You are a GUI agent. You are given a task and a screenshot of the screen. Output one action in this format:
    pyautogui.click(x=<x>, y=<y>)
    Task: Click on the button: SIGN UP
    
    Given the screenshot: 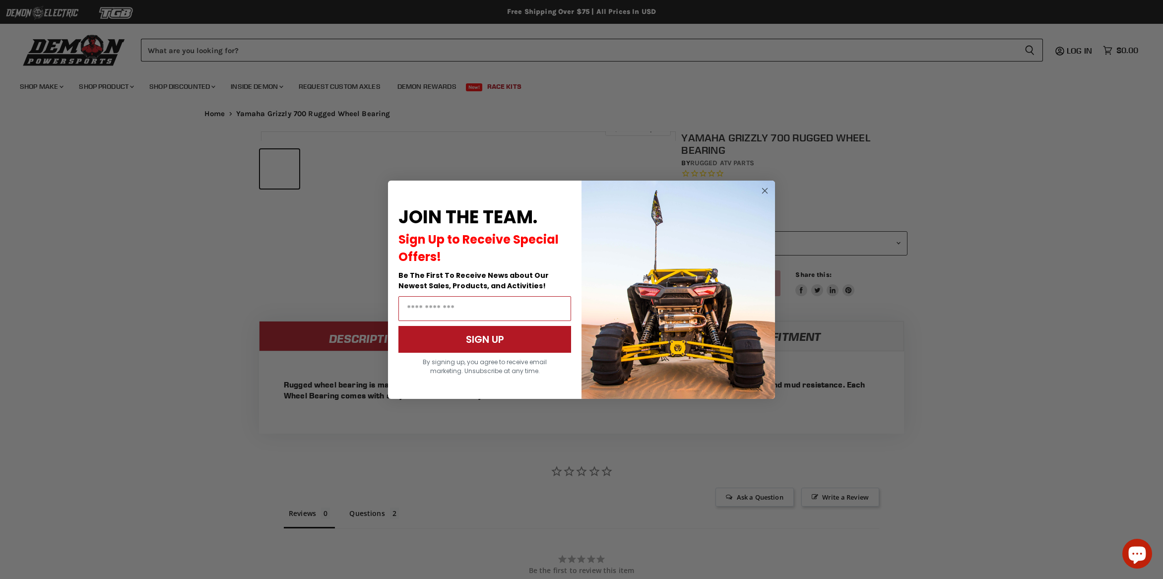 What is the action you would take?
    pyautogui.click(x=485, y=339)
    